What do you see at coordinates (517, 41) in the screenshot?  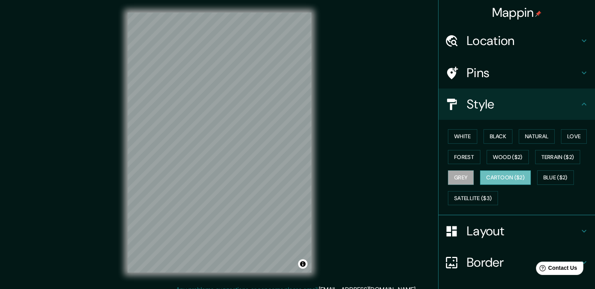 I see `div: Location` at bounding box center [517, 41].